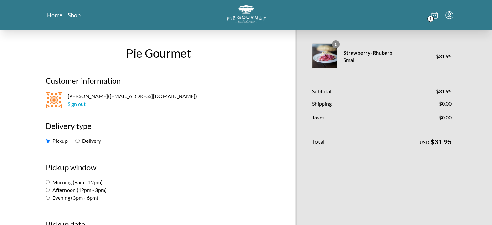 The height and width of the screenshot is (225, 492). Describe the element at coordinates (72, 197) in the screenshot. I see `label: Evening (3pm - 6pm)` at that location.